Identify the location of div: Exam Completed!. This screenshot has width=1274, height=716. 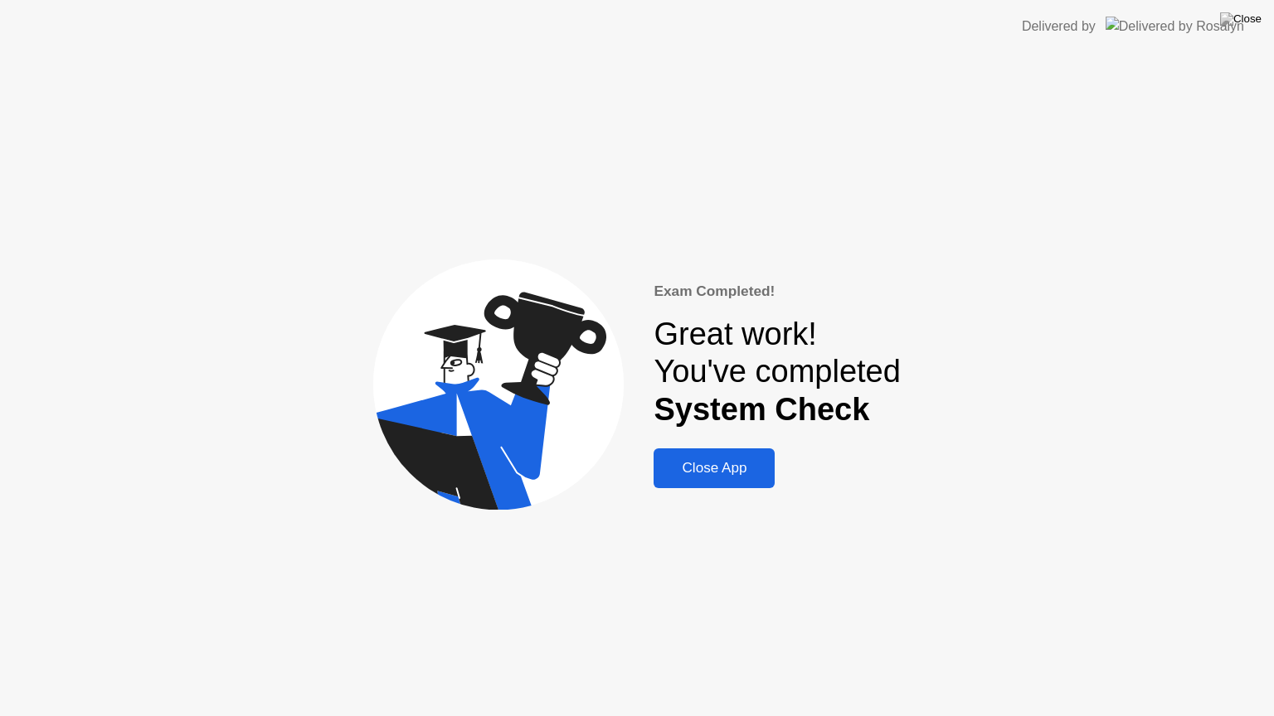
(776, 292).